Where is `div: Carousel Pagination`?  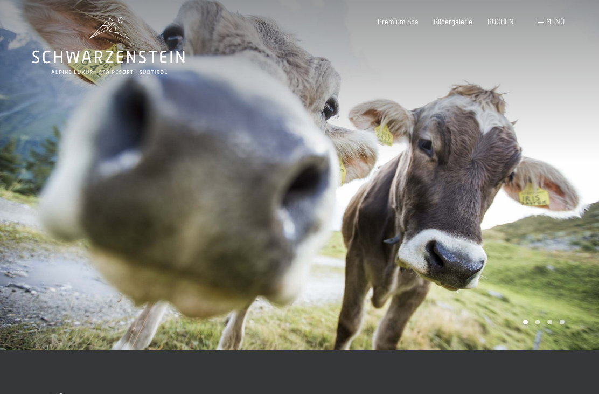
div: Carousel Pagination is located at coordinates (542, 322).